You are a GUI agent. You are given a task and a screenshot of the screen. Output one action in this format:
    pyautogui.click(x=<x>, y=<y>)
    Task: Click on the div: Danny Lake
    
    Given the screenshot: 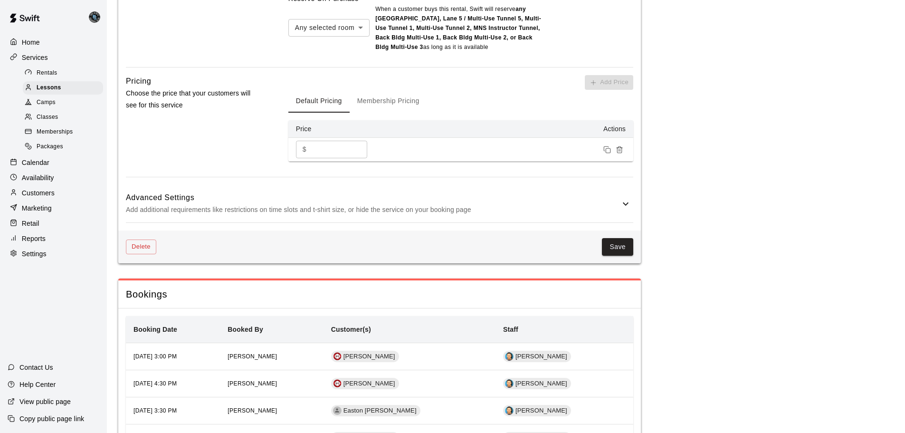 What is the action you would take?
    pyautogui.click(x=97, y=17)
    